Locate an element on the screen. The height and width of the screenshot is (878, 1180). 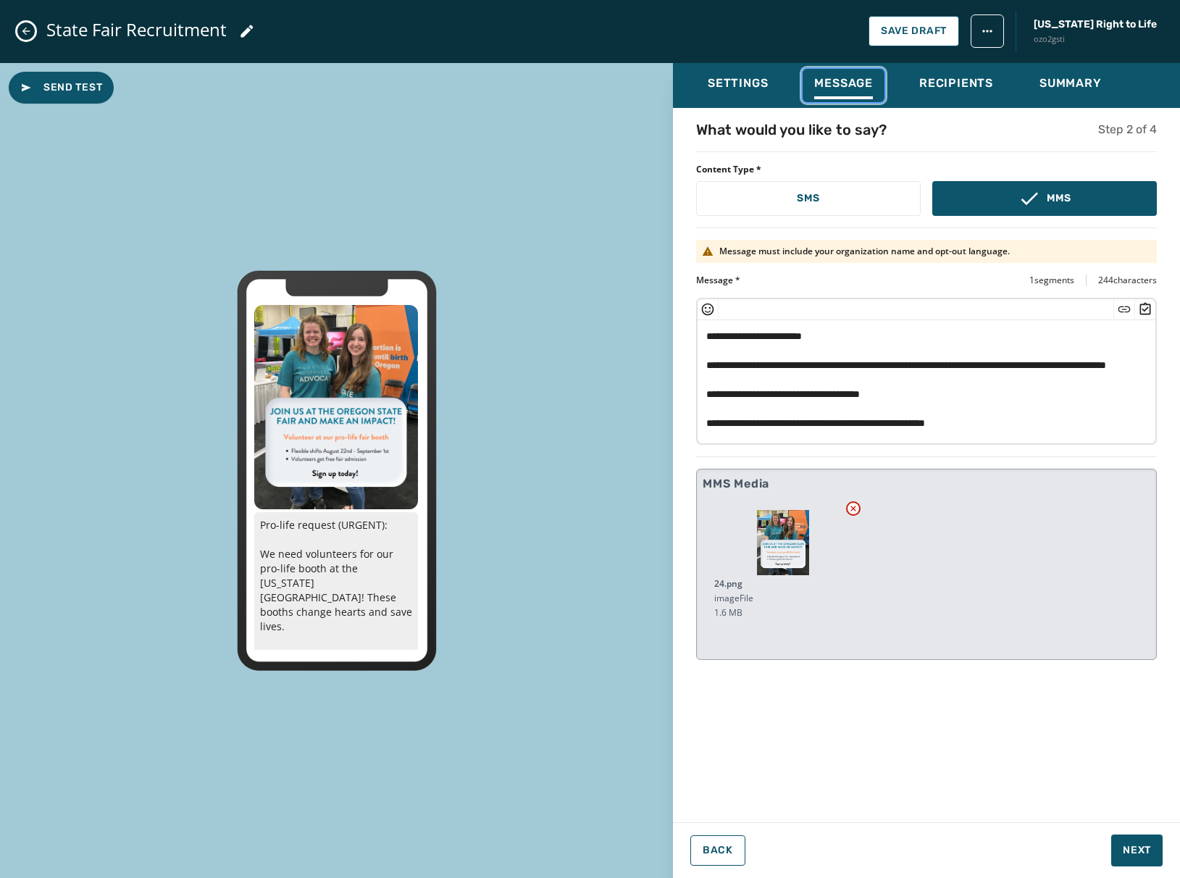
button: MMS is located at coordinates (1045, 199).